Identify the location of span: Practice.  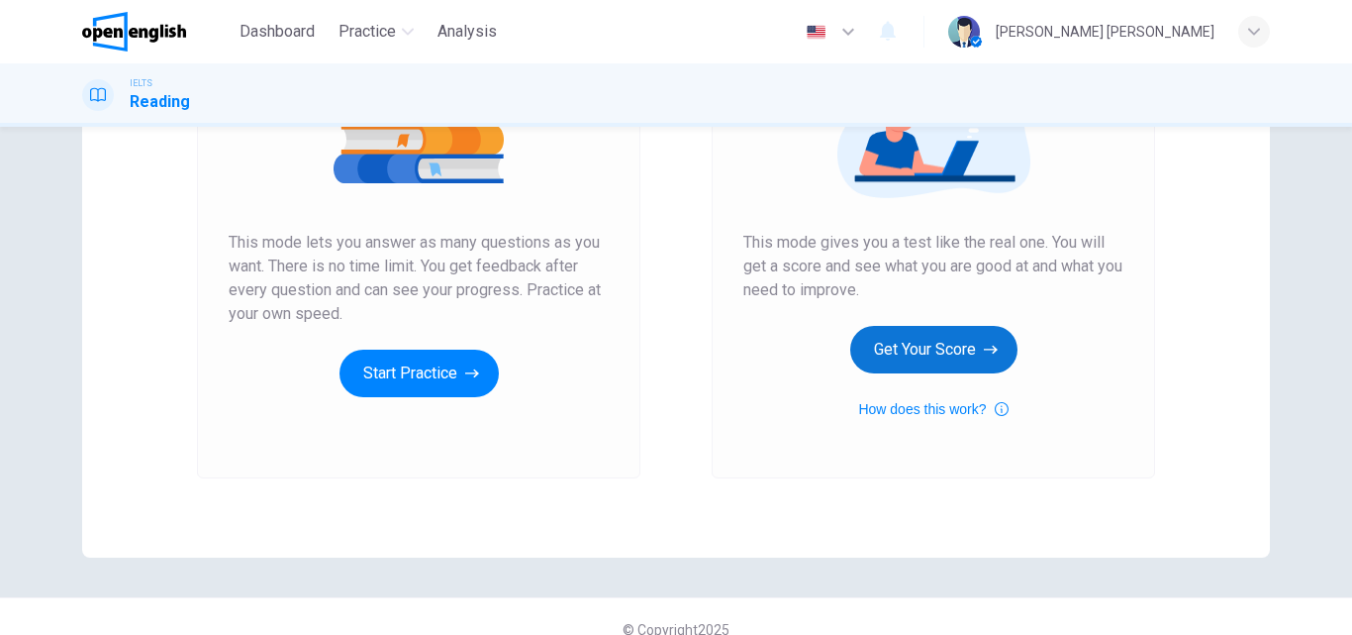
(367, 32).